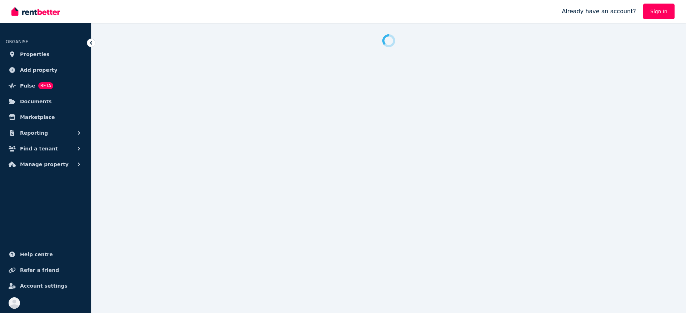 This screenshot has width=686, height=313. I want to click on span: Marketplace, so click(37, 117).